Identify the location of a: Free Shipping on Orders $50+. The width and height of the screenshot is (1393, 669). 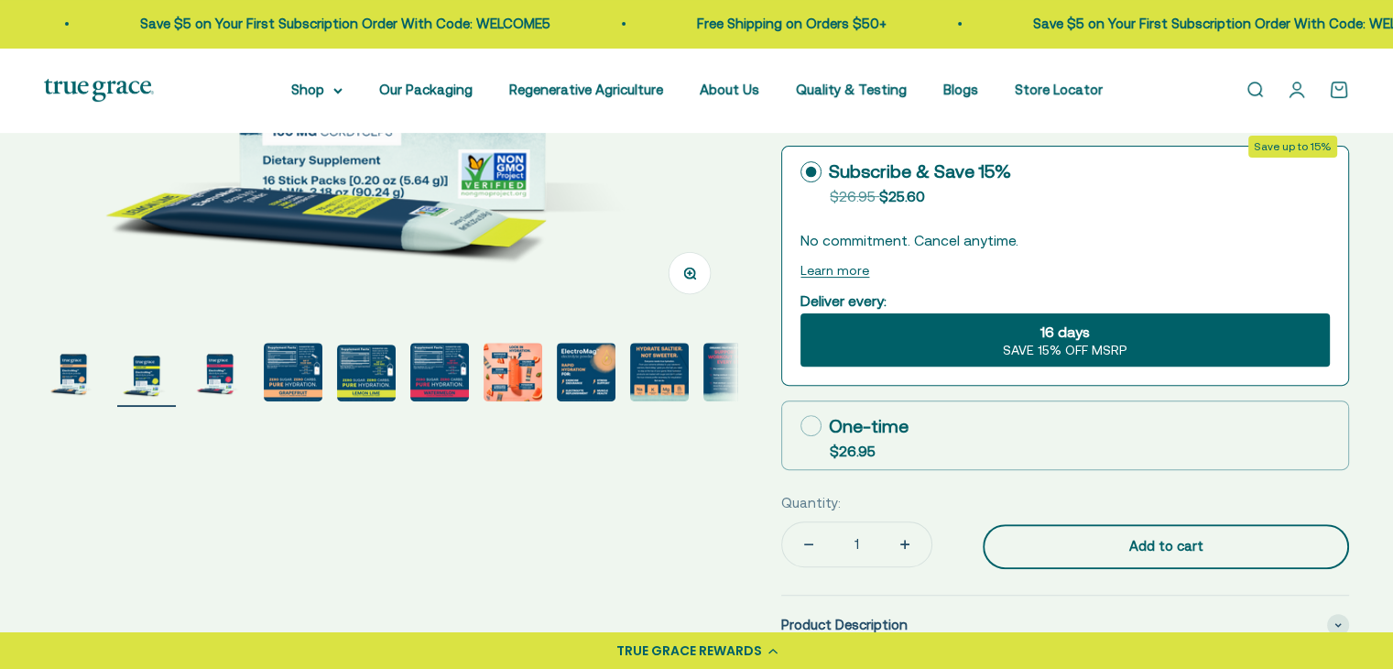
(791, 23).